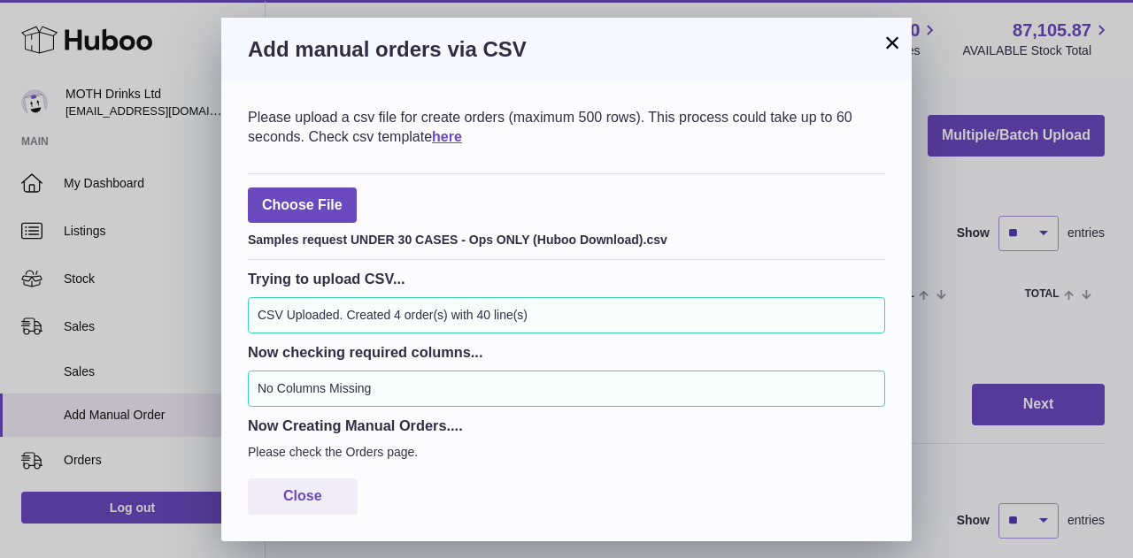 This screenshot has height=558, width=1133. Describe the element at coordinates (566, 238) in the screenshot. I see `div: Samples request UNDER 30 CASES - Ops ONLY (Huboo Download).csv` at that location.